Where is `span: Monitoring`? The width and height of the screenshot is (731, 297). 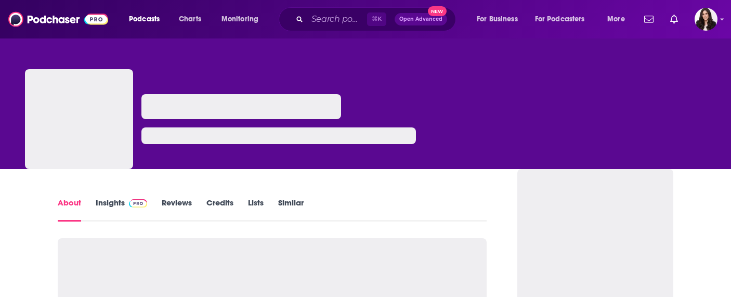
span: Monitoring is located at coordinates (240, 19).